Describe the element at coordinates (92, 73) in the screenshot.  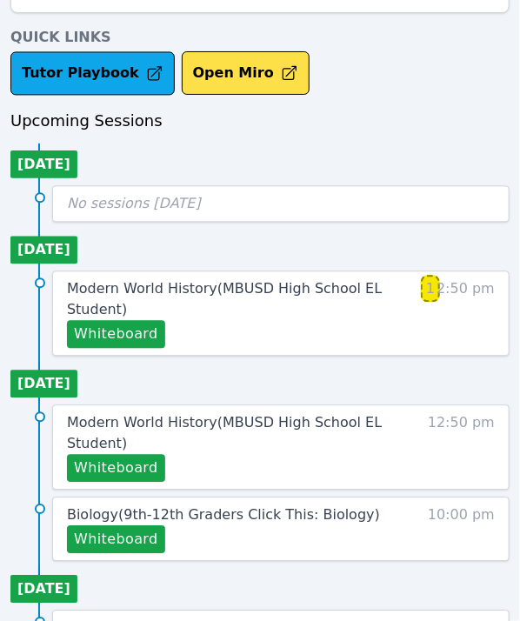
I see `a: Tutor Playbook` at that location.